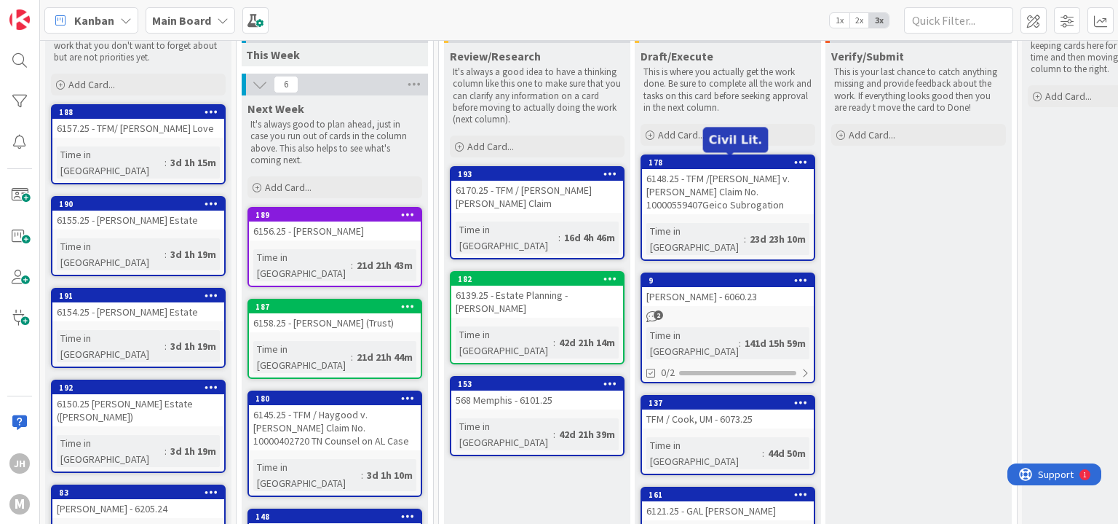 The image size is (1118, 524). I want to click on div: 189, so click(335, 215).